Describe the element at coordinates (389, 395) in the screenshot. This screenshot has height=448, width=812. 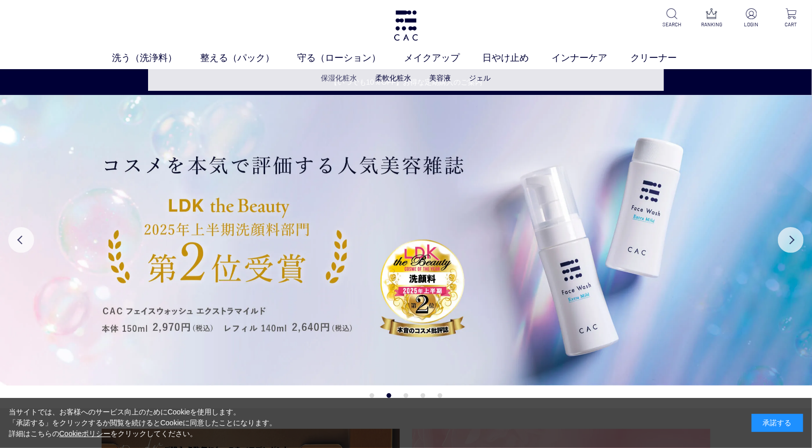
I see `button: 2 of 5` at that location.